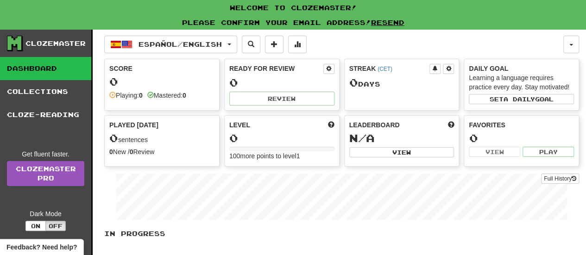  Describe the element at coordinates (167, 95) in the screenshot. I see `div: Mastered:` at that location.